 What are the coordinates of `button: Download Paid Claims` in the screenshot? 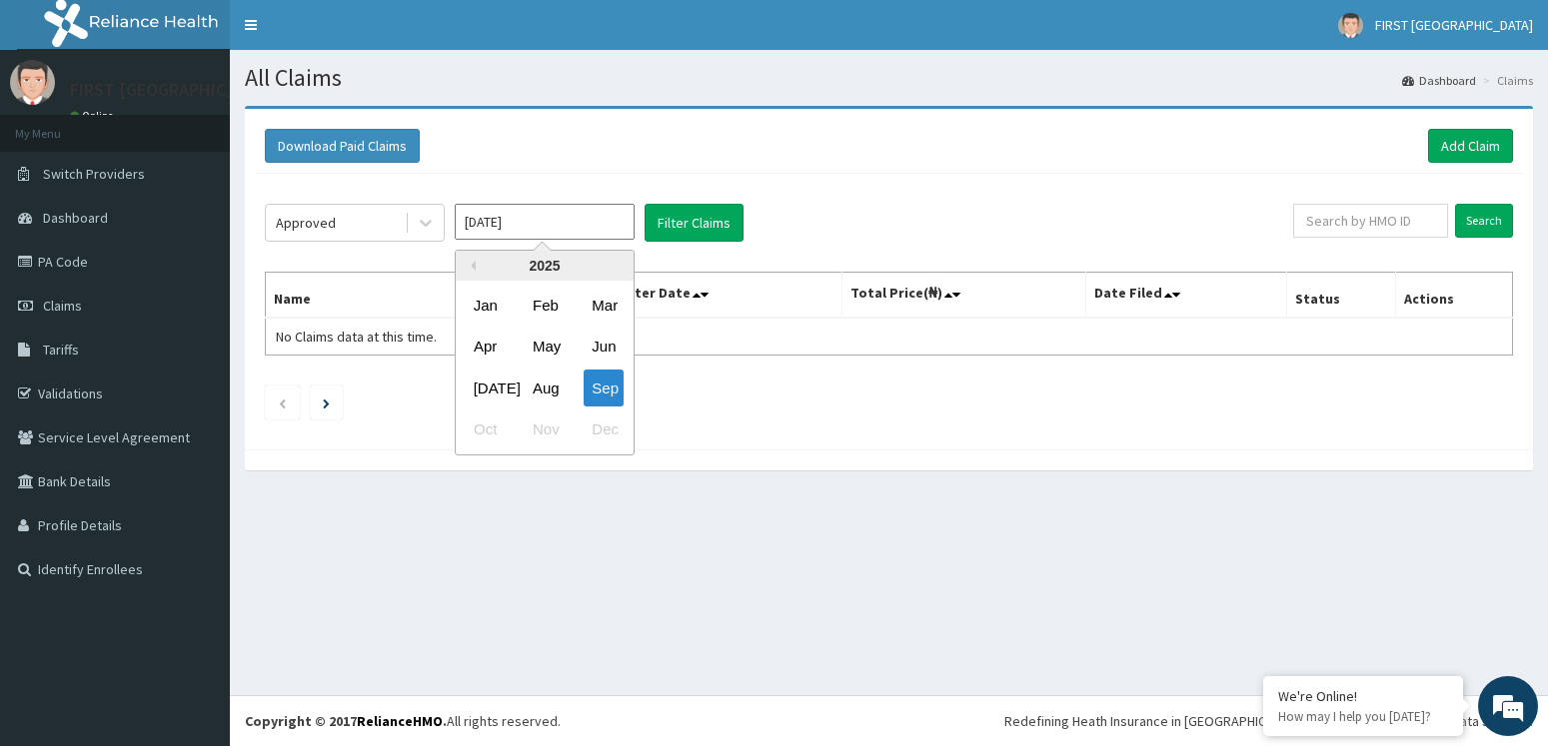 It's located at (342, 146).